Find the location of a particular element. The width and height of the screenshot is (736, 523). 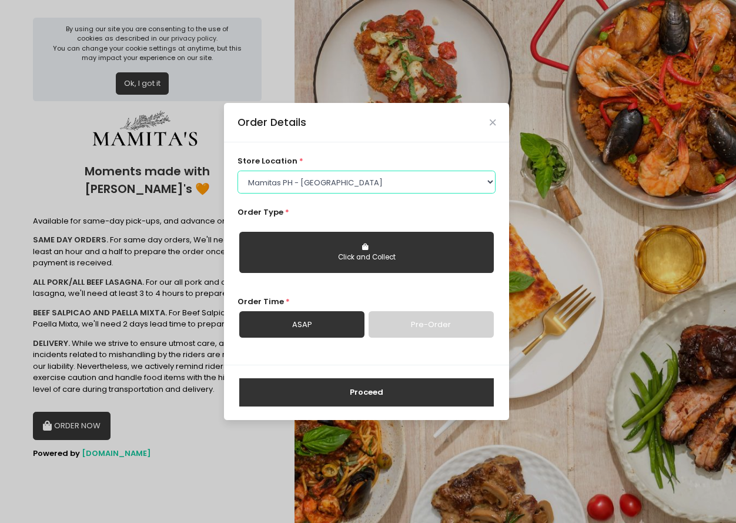

button: Close is located at coordinates (493, 122).